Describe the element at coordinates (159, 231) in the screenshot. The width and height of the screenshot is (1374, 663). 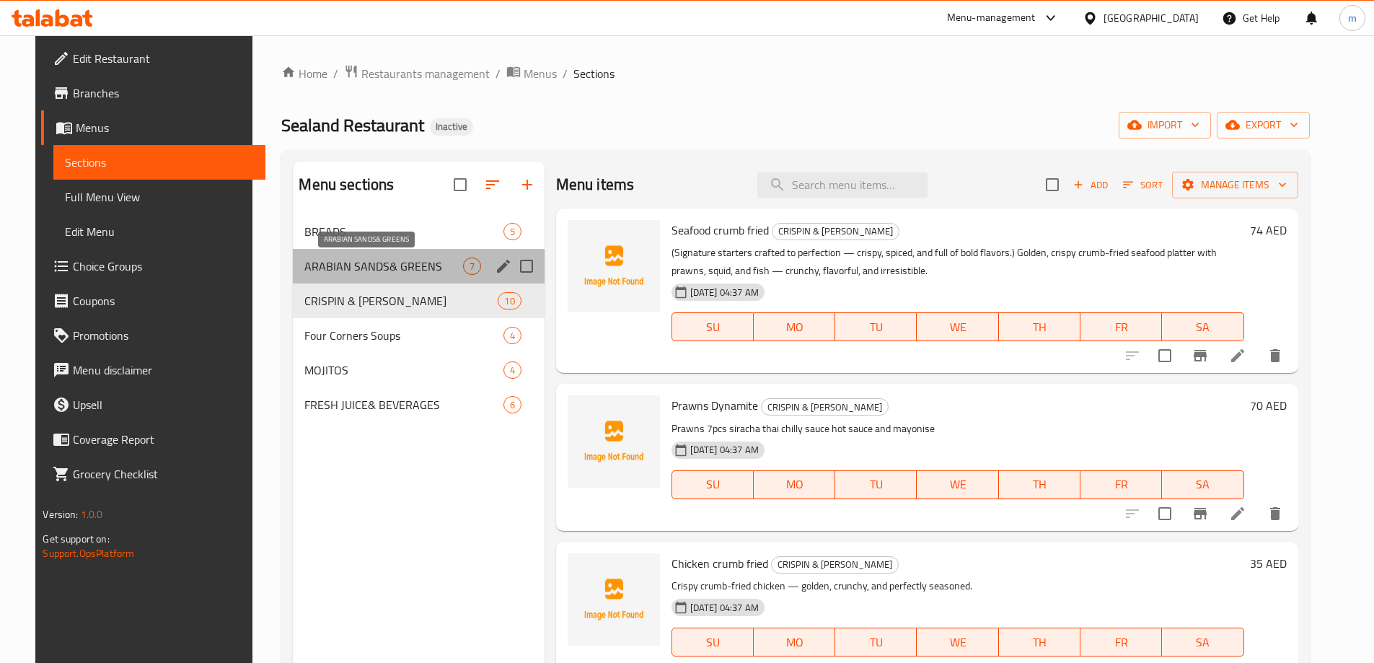
I see `a: Edit Menu` at that location.